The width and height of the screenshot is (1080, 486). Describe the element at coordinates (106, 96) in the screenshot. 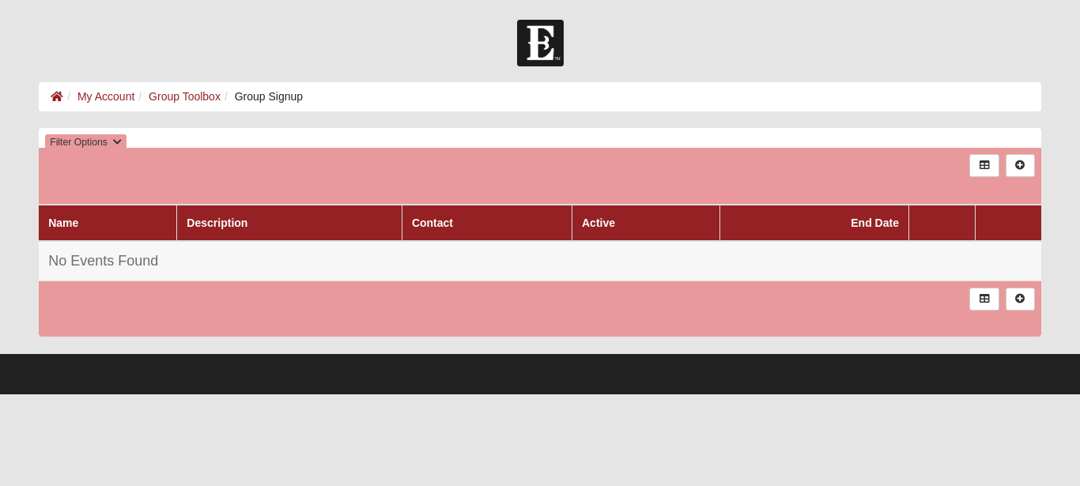

I see `a: My Account` at that location.